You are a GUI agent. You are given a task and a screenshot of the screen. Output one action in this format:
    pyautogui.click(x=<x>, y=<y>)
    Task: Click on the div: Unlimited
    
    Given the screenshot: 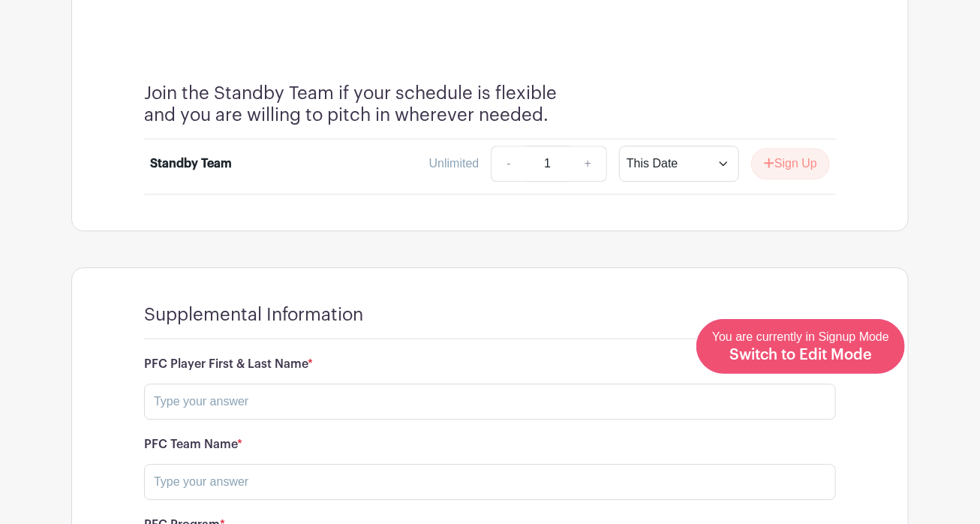 What is the action you would take?
    pyautogui.click(x=454, y=164)
    